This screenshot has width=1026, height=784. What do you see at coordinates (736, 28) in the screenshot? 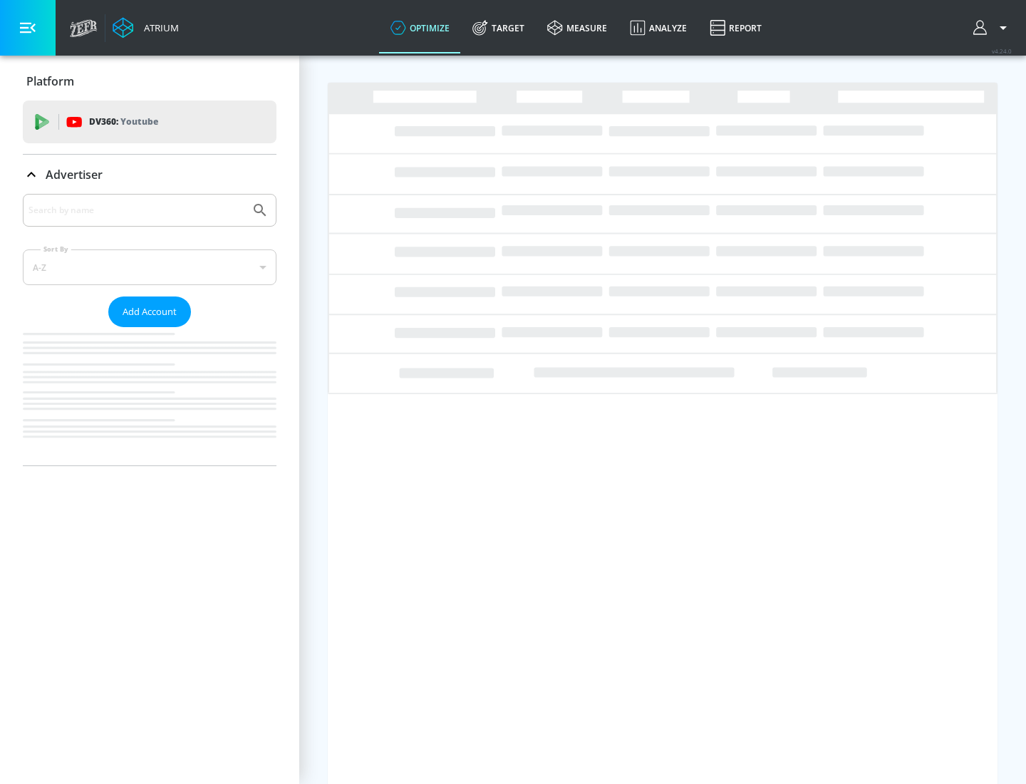
I see `a: Report` at bounding box center [736, 28].